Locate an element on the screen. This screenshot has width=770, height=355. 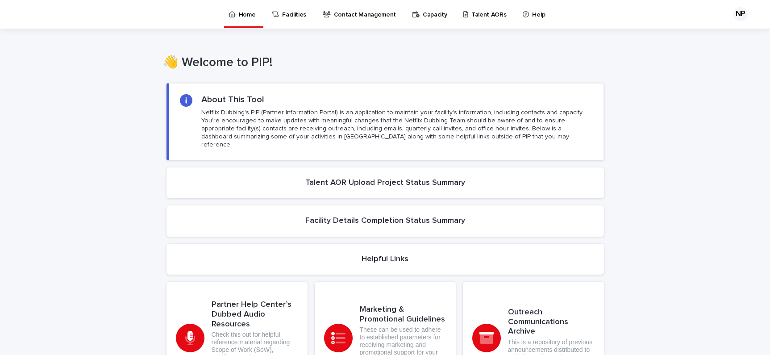
p: Netflix Dubbing's PIP (Partner Information Portal) is an application to maintain your facility's ... is located at coordinates (397, 129).